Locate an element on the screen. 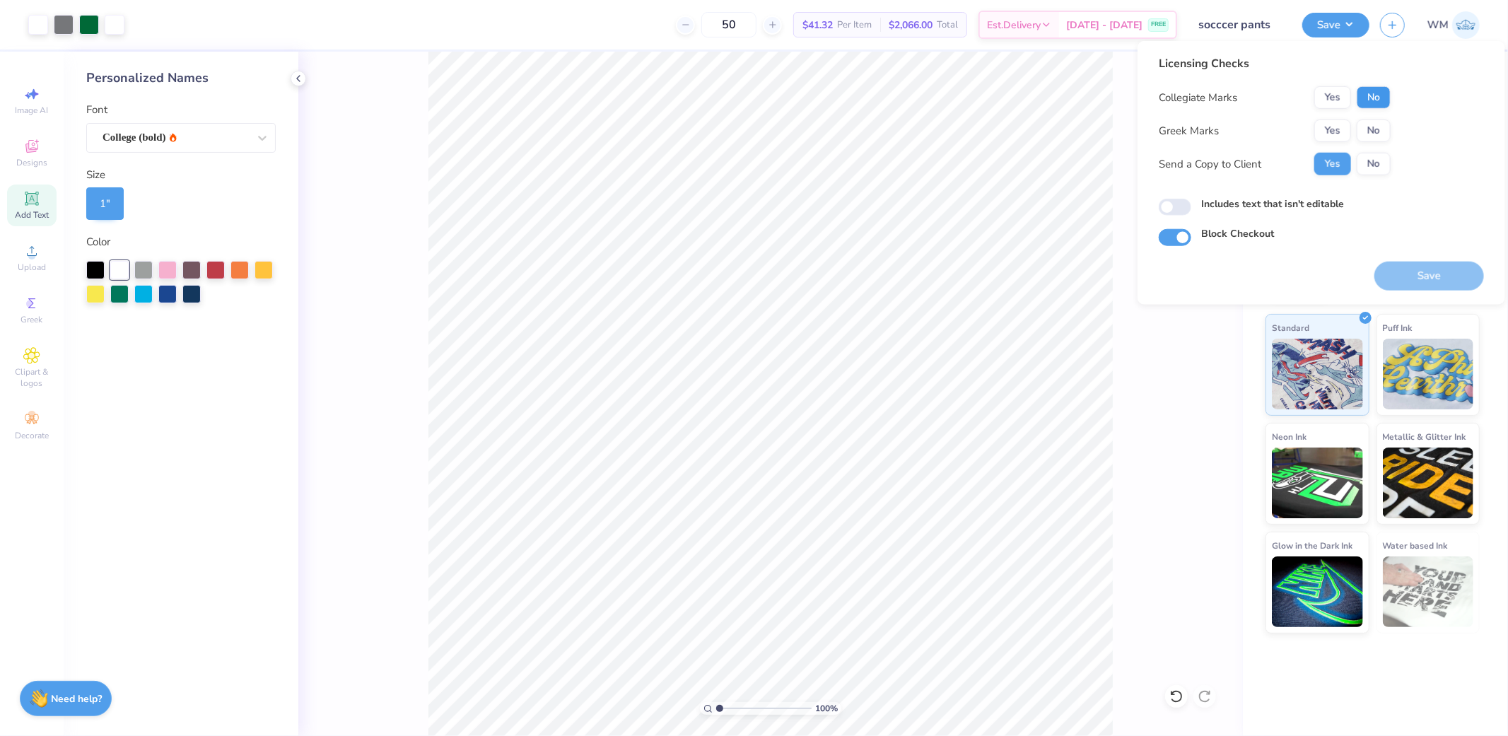  img: Metallic & Glitter Ink is located at coordinates (1428, 483).